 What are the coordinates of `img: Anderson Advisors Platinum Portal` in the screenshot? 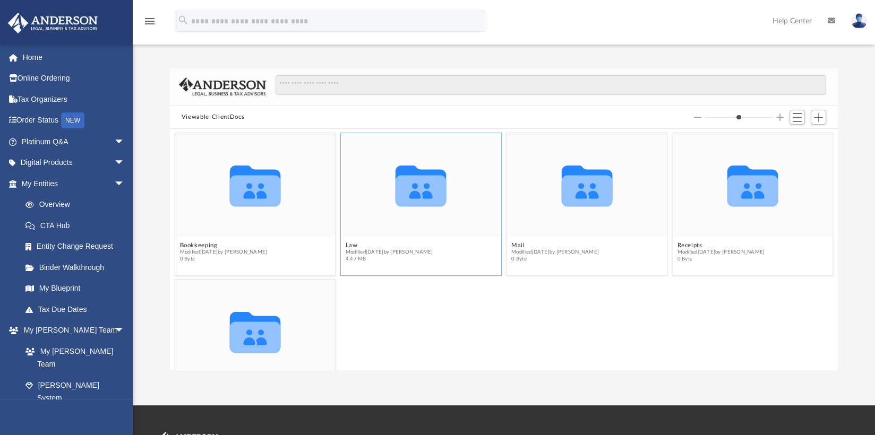 It's located at (53, 23).